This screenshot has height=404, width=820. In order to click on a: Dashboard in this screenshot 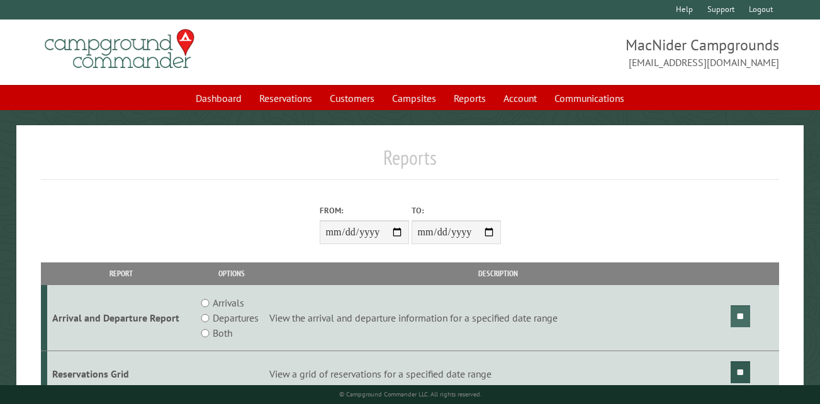, I will do `click(218, 98)`.